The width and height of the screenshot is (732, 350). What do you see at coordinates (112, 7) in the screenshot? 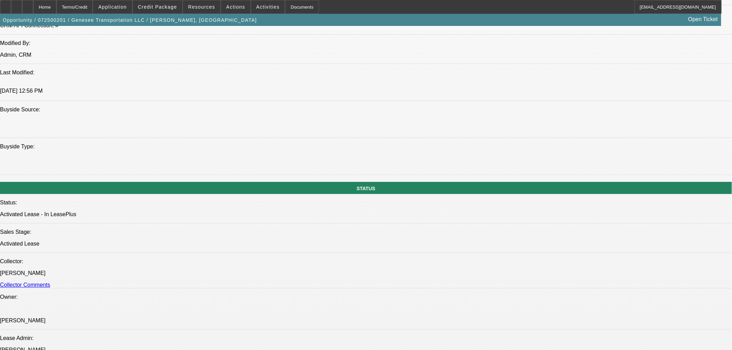
I see `button: Application` at bounding box center [112, 7].